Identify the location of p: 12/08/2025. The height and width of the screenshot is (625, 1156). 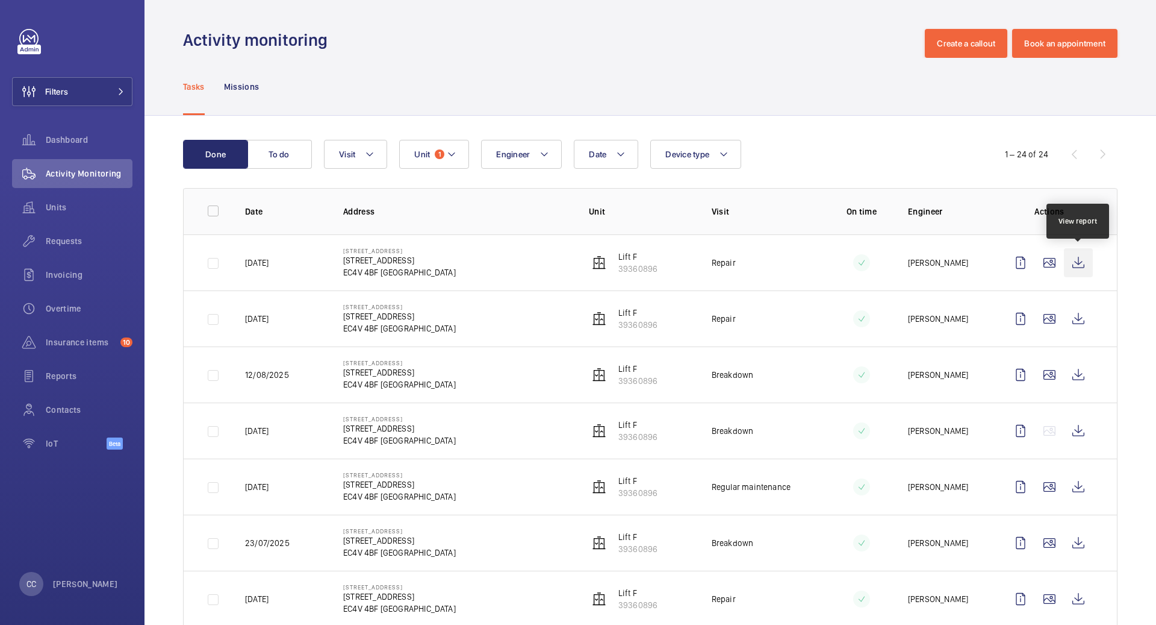
(267, 375).